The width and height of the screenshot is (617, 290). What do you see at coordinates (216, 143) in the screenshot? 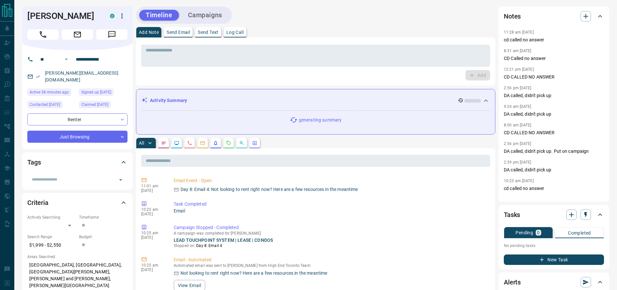
I see `svg: Listing Alerts` at bounding box center [216, 143].